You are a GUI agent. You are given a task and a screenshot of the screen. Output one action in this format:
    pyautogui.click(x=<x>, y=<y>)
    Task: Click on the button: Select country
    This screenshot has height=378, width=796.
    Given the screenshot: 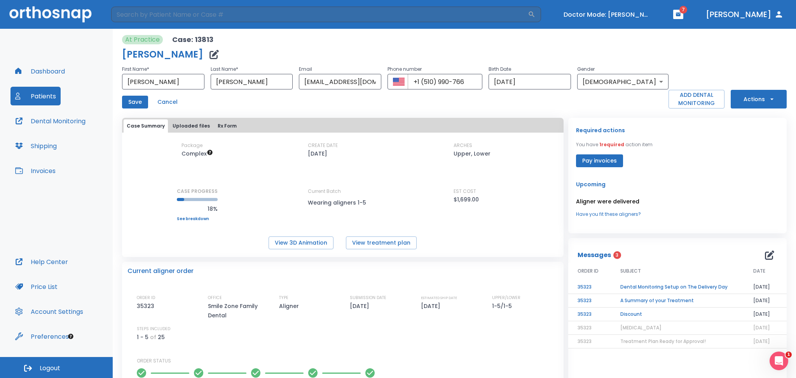 What is the action you would take?
    pyautogui.click(x=399, y=82)
    